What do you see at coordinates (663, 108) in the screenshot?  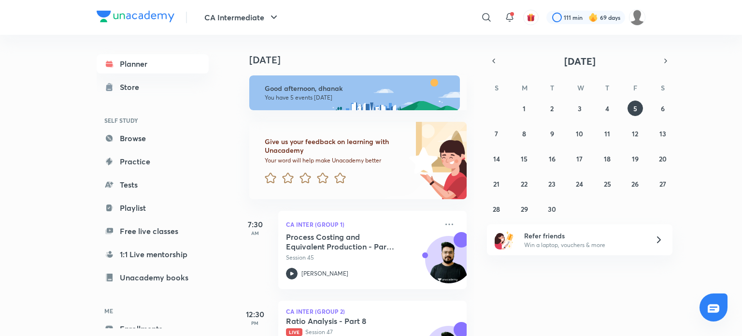 I see `abbr: September 6, 2025` at bounding box center [663, 108].